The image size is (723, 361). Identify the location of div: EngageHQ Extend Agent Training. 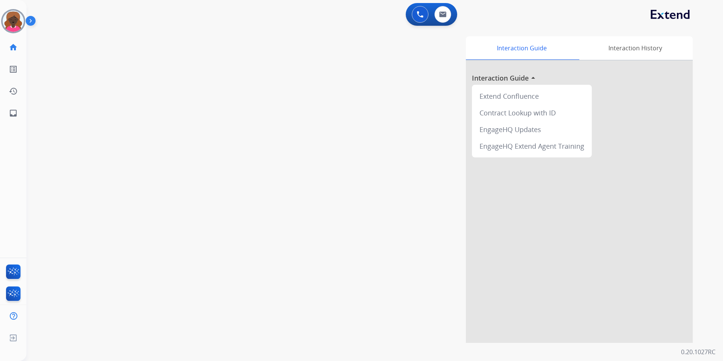
(532, 146).